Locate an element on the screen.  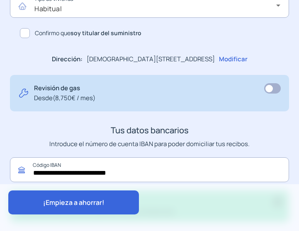
img: tool.svg is located at coordinates (24, 93).